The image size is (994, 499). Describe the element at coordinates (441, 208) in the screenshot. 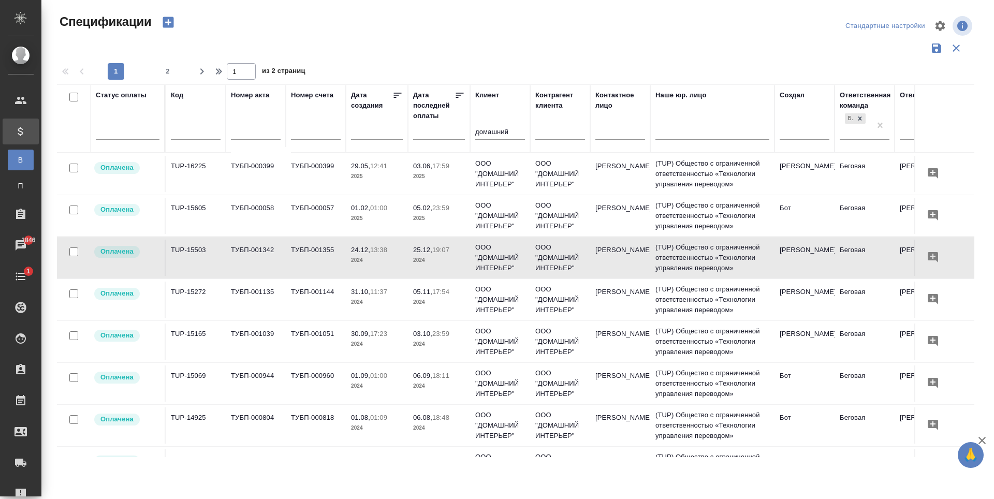

I see `p: 23:59` at that location.